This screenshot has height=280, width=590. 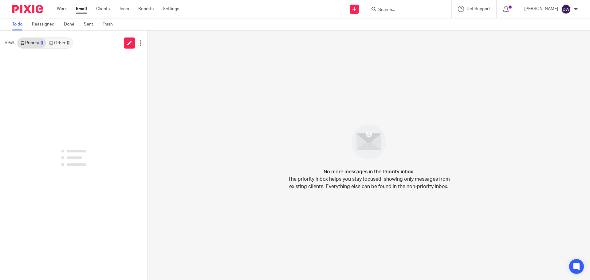 What do you see at coordinates (81, 9) in the screenshot?
I see `a: Email` at bounding box center [81, 9].